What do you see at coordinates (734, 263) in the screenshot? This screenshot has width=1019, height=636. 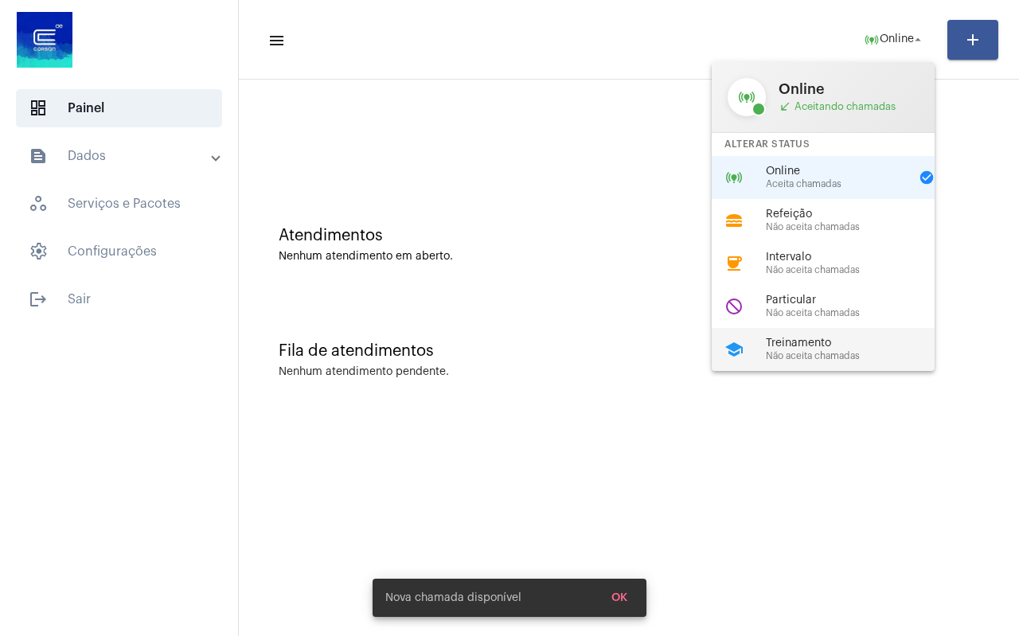 I see `mat-icon: coffee` at bounding box center [734, 263].